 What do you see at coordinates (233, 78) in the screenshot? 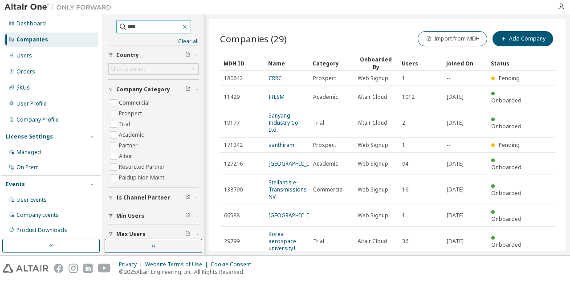
I see `span: 180642` at bounding box center [233, 78].